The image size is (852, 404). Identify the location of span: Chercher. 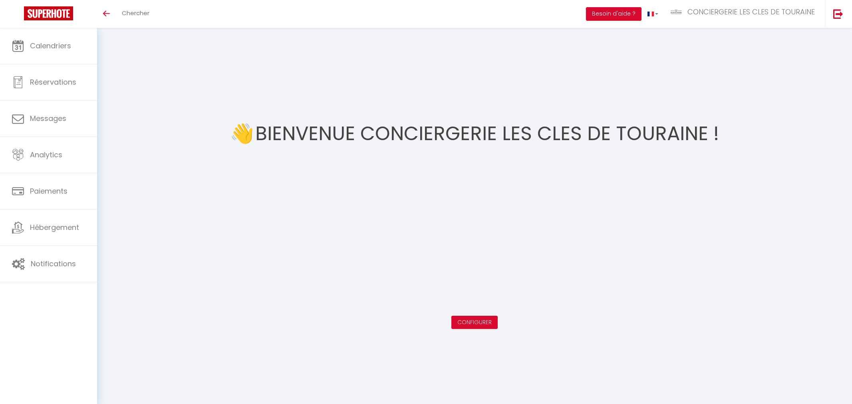
(135, 13).